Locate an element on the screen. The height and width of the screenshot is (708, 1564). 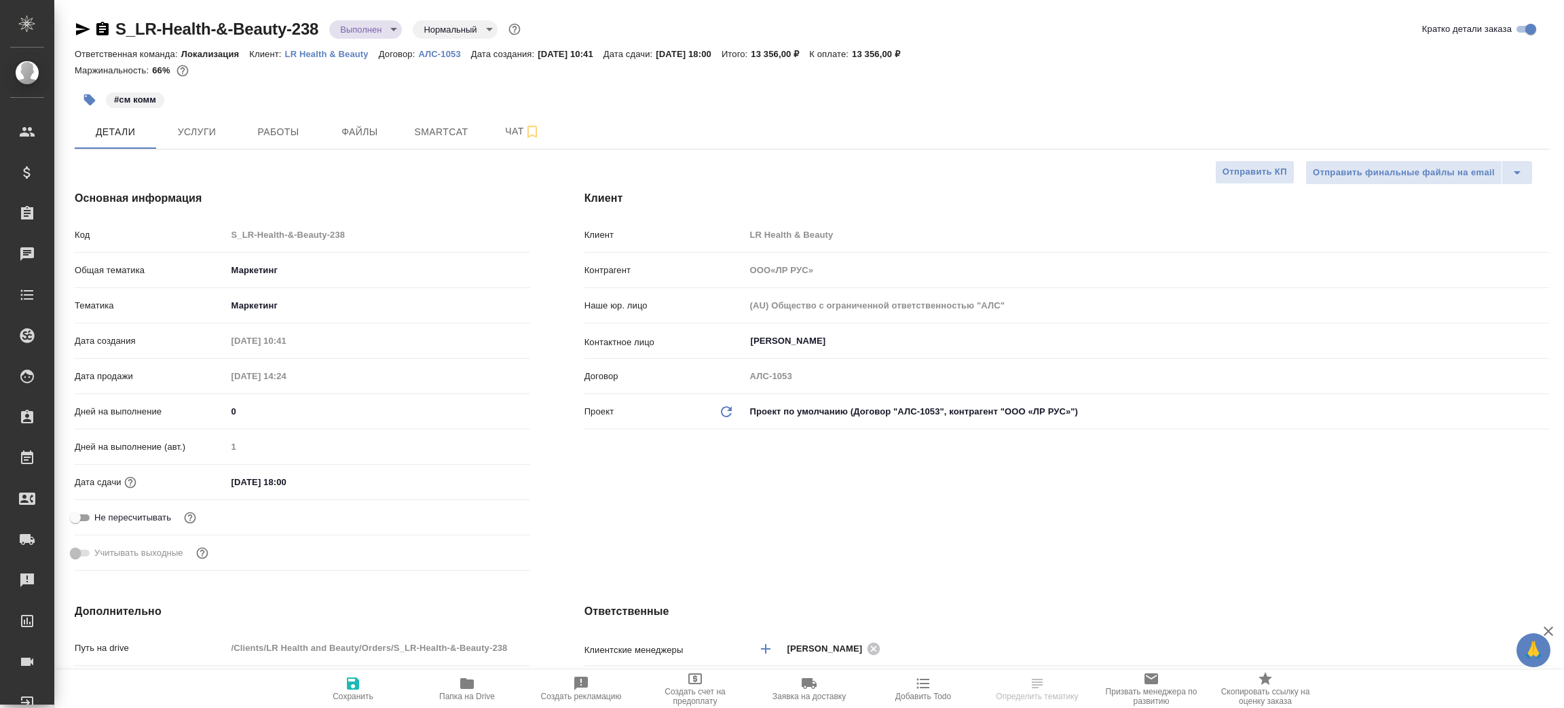
h4: Дополнительно is located at coordinates (302, 611).